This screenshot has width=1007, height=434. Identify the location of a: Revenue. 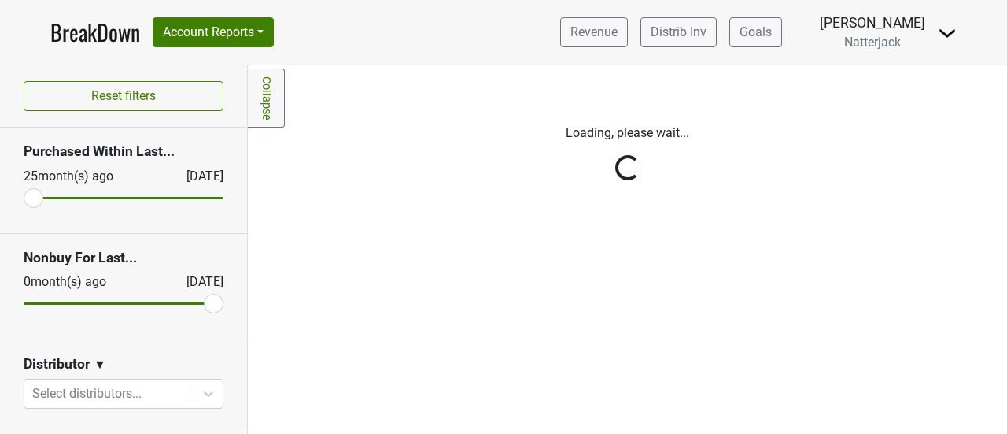
(594, 32).